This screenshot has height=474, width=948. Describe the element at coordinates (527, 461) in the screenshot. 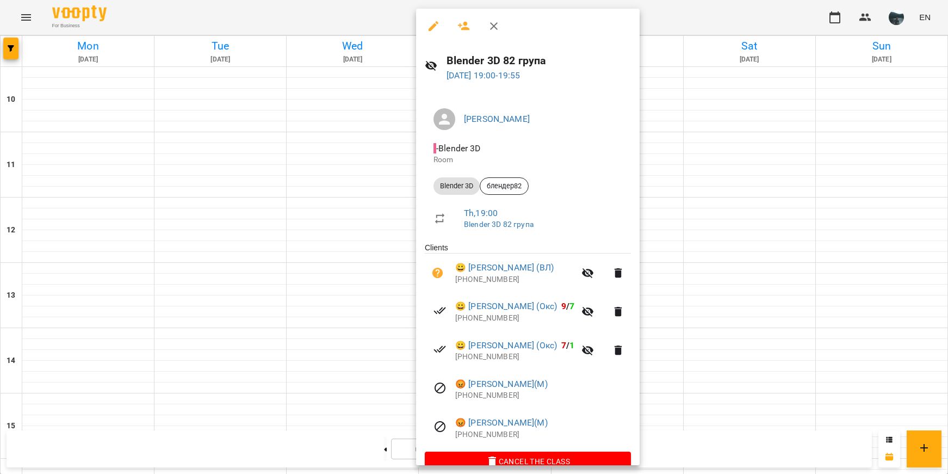

I see `button: Cancel the class` at that location.